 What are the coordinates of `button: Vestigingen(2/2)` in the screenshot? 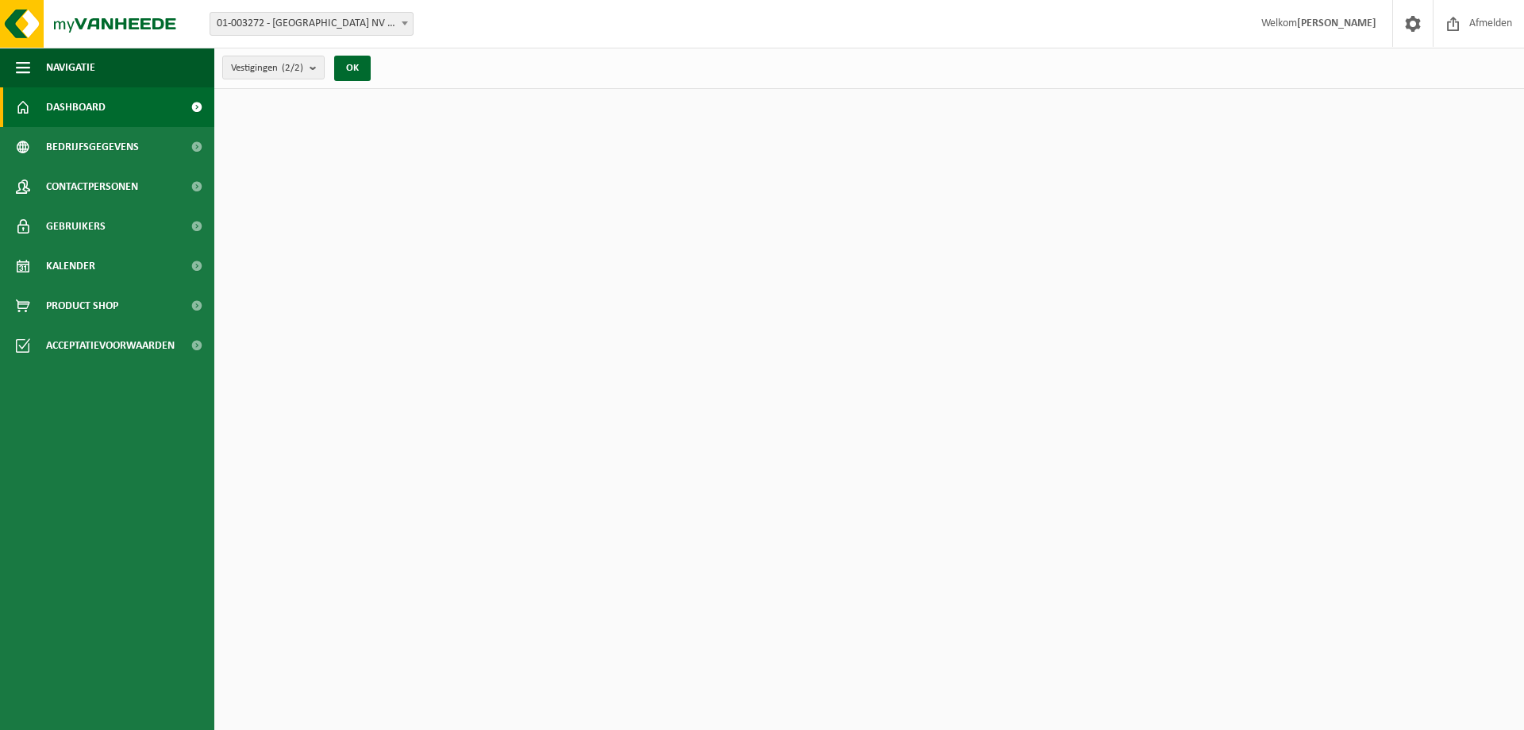 It's located at (273, 67).